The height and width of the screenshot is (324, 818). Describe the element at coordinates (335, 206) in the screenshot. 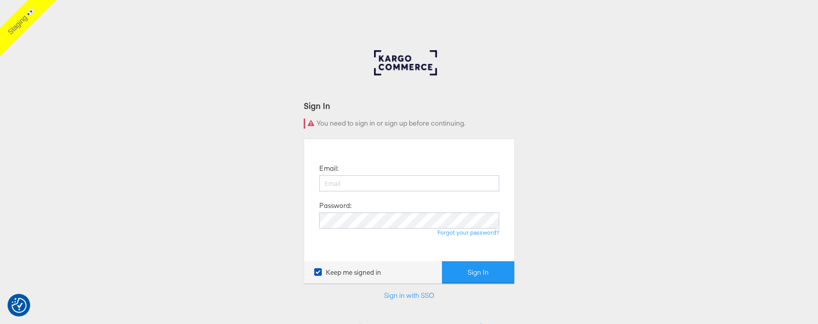

I see `label: Password:` at that location.